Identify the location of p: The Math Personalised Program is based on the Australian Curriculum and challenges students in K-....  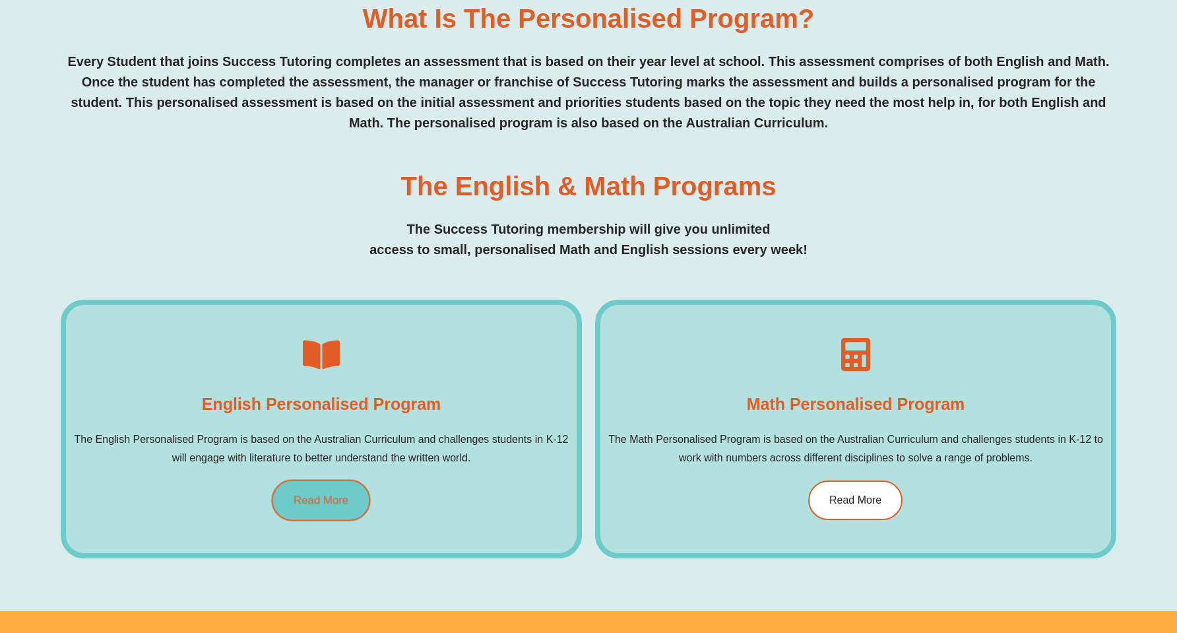
(856, 449).